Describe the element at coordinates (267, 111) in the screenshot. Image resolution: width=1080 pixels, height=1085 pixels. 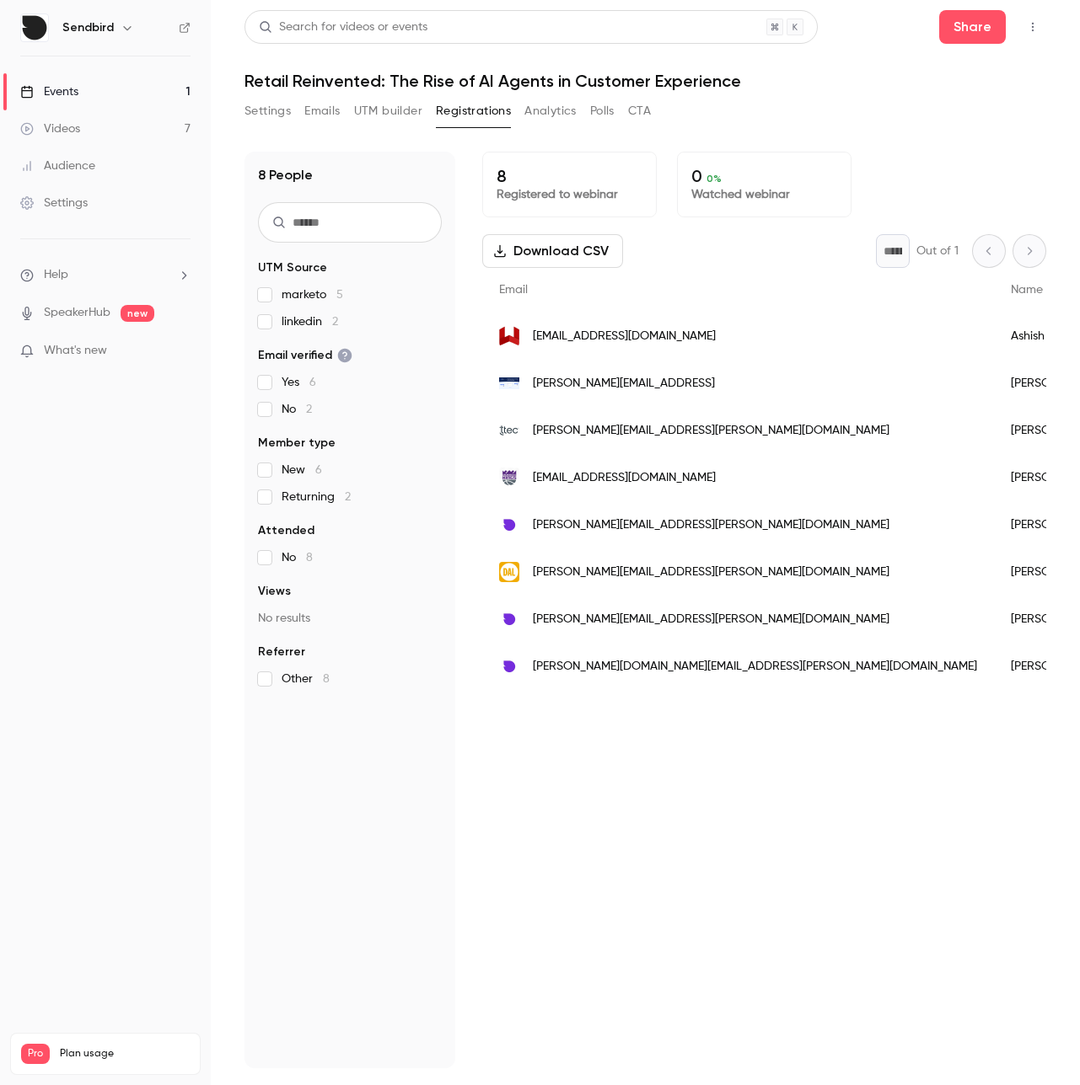
I see `button: Settings` at that location.